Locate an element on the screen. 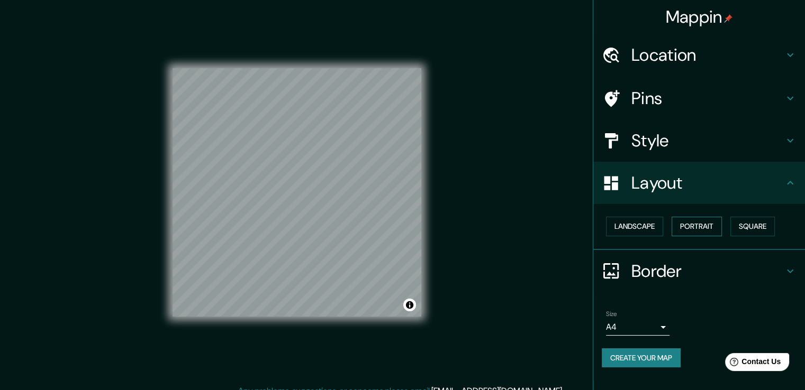 Image resolution: width=805 pixels, height=390 pixels. img: pin-icon.png is located at coordinates (728, 19).